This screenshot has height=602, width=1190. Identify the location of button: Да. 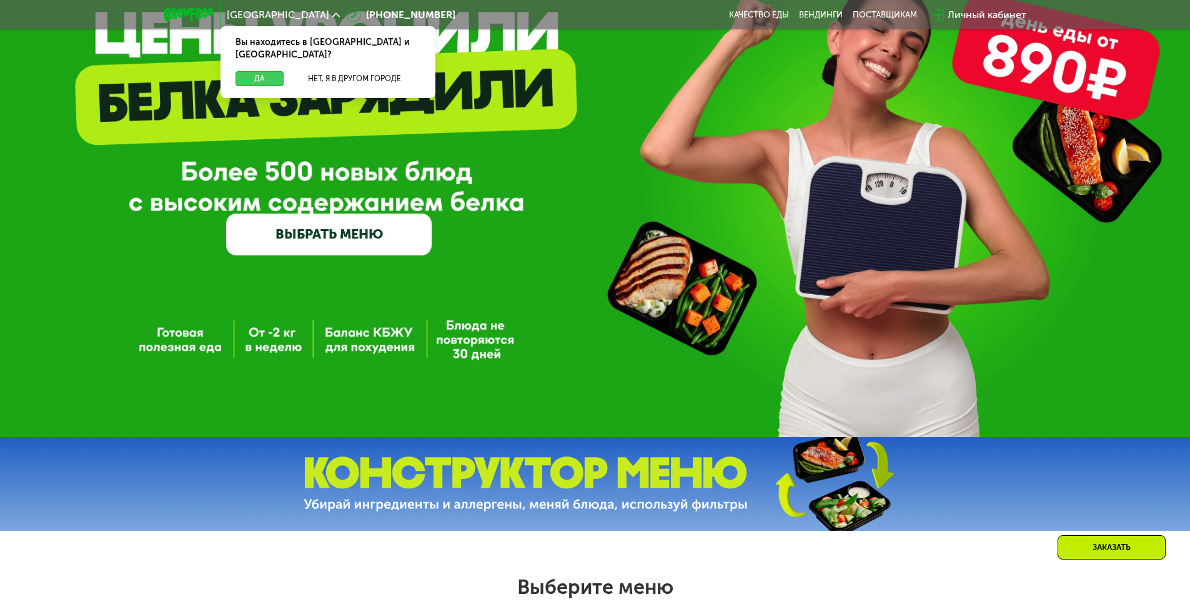
(259, 79).